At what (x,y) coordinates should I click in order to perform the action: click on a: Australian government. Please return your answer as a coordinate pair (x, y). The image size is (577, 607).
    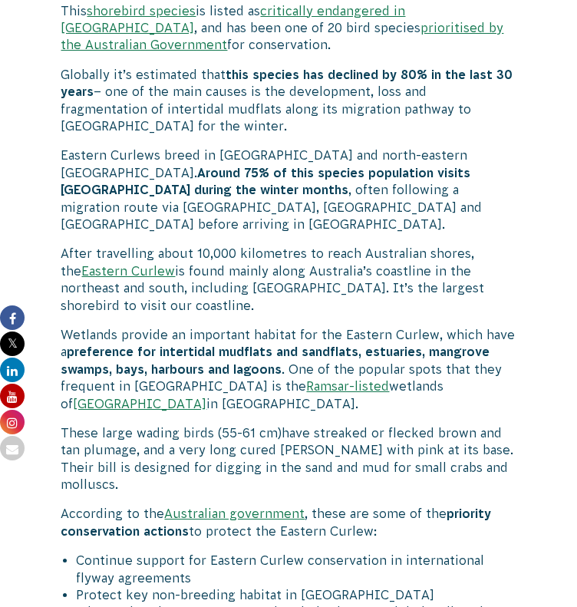
    Looking at the image, I should click on (234, 513).